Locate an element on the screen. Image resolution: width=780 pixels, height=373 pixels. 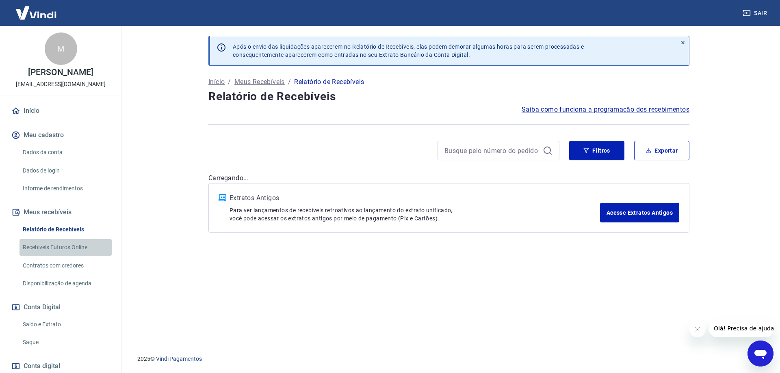
a: Dados da conta is located at coordinates (65, 152).